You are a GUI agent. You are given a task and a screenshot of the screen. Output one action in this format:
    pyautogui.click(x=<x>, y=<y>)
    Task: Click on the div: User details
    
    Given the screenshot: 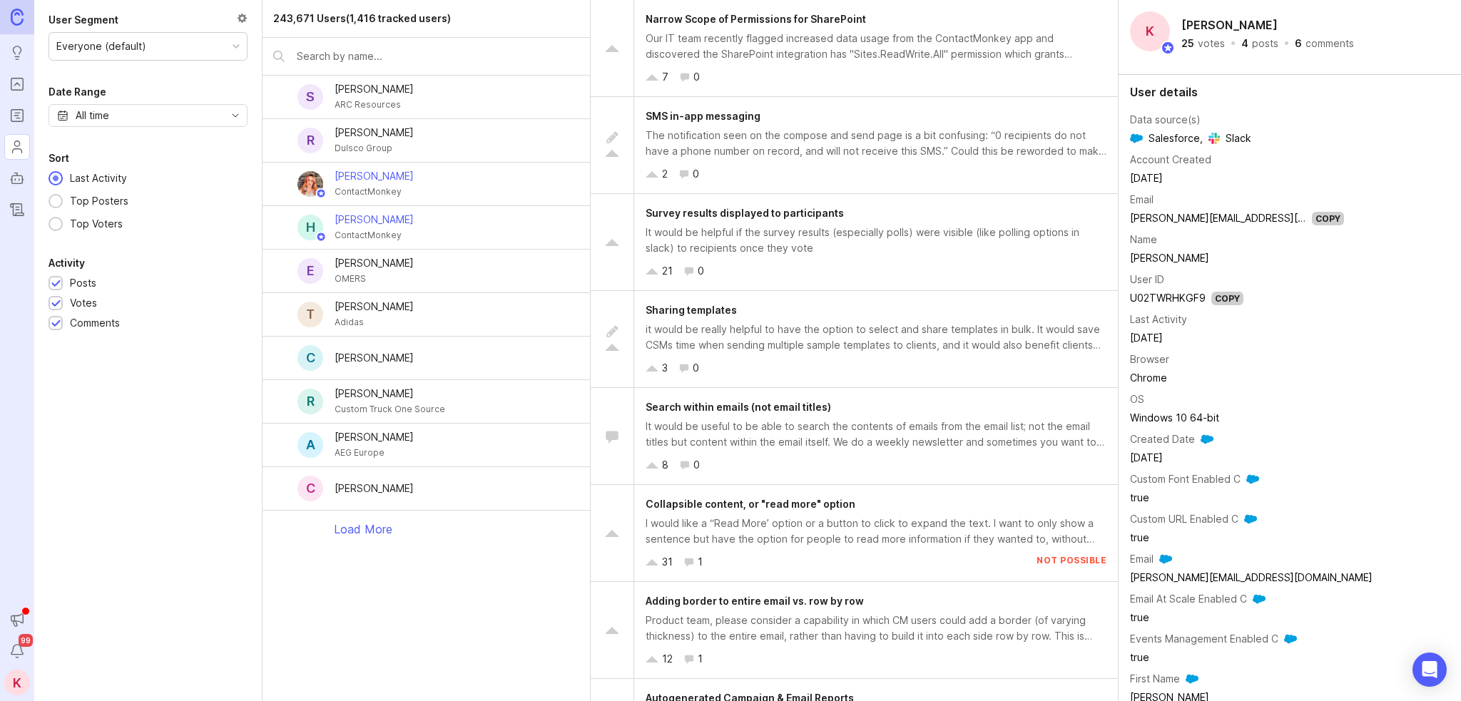 What is the action you would take?
    pyautogui.click(x=1290, y=92)
    